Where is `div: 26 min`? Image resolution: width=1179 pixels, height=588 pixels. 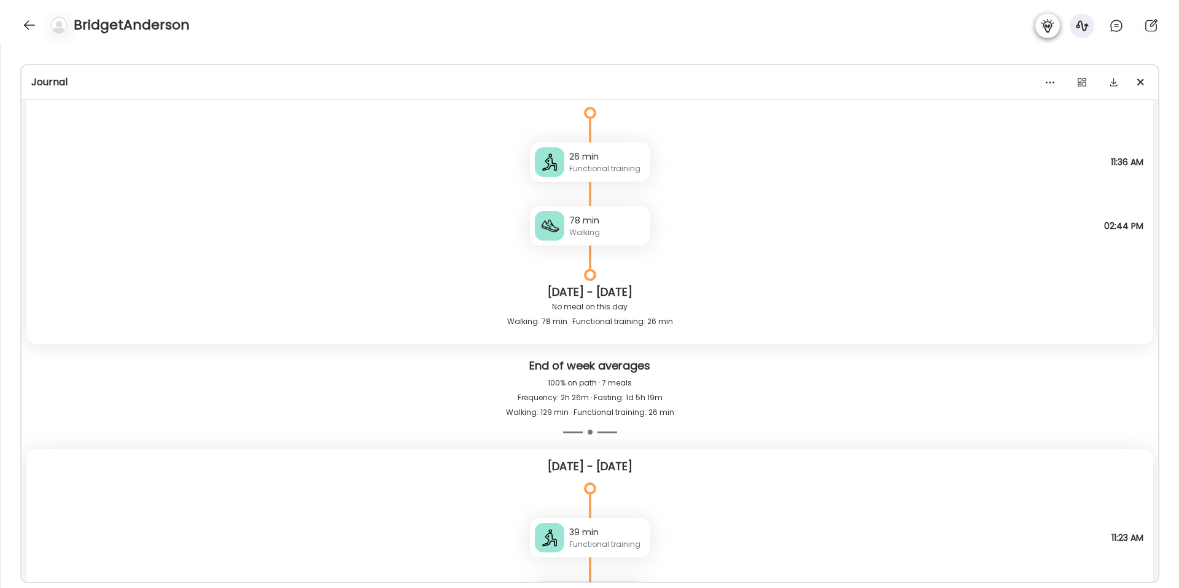
div: 26 min is located at coordinates (607, 157).